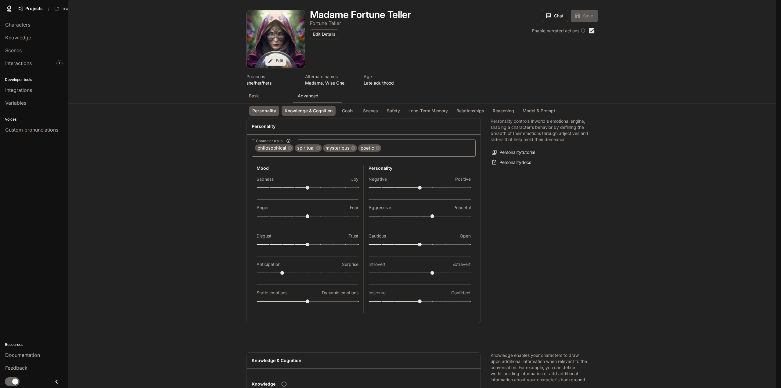 Image resolution: width=781 pixels, height=388 pixels. I want to click on p: Anticipation, so click(268, 264).